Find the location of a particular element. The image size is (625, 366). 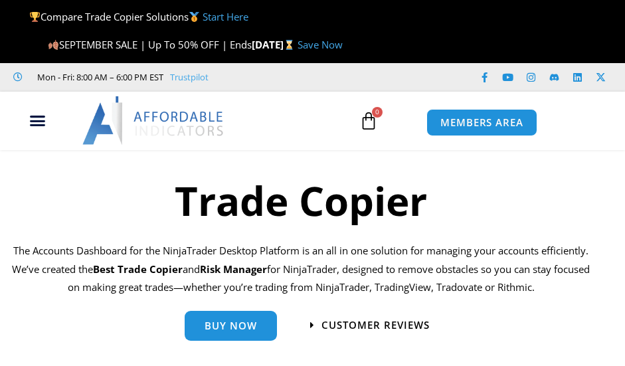

span: Buy Now is located at coordinates (230, 325).